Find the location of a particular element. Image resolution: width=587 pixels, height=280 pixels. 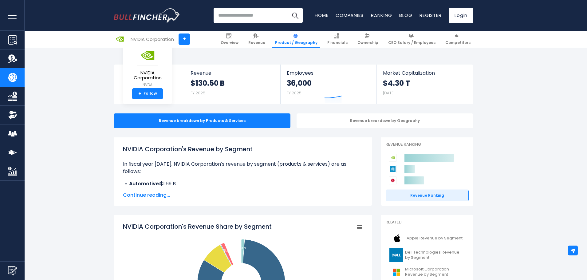

tspan: 8.7 % is located at coordinates (228, 250).